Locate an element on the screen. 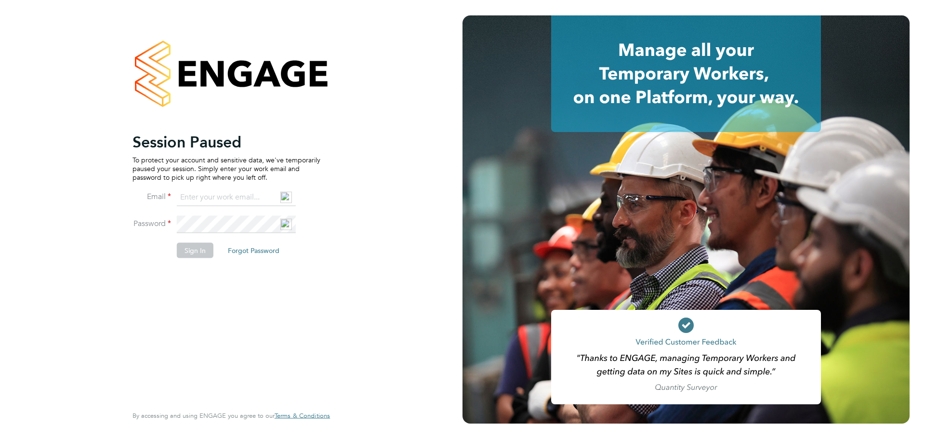 This screenshot has width=925, height=439. button: Forgot Password is located at coordinates (253, 250).